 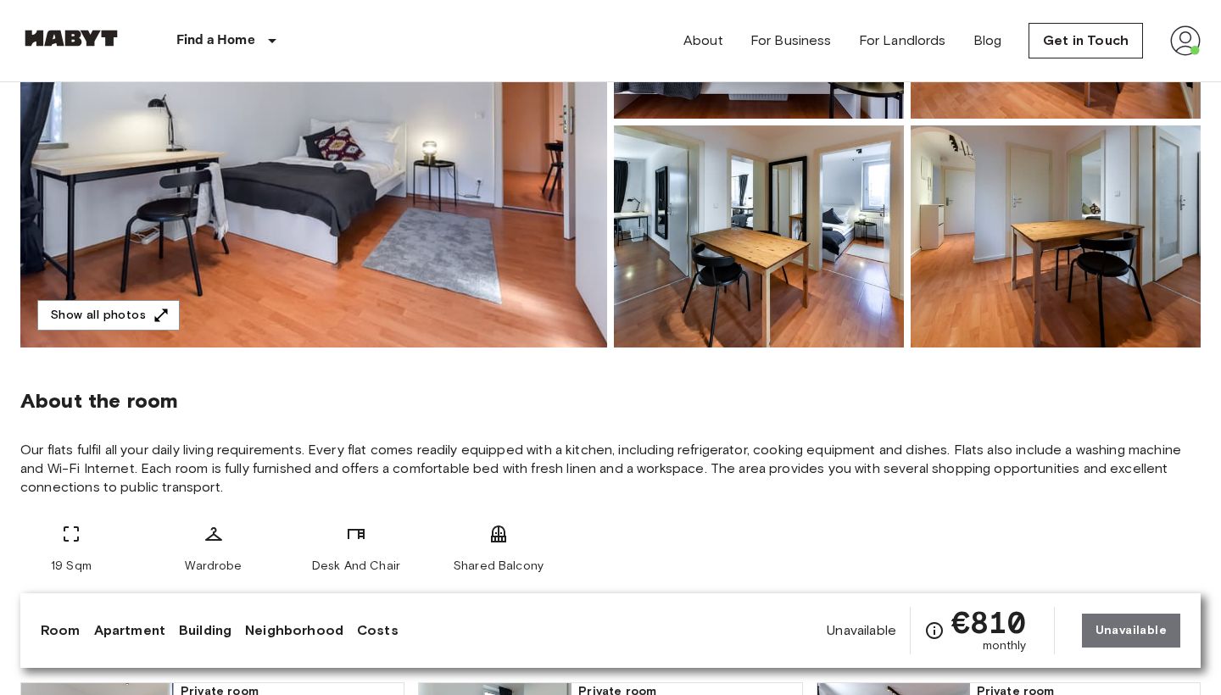 What do you see at coordinates (130, 631) in the screenshot?
I see `a: Apartment` at bounding box center [130, 631].